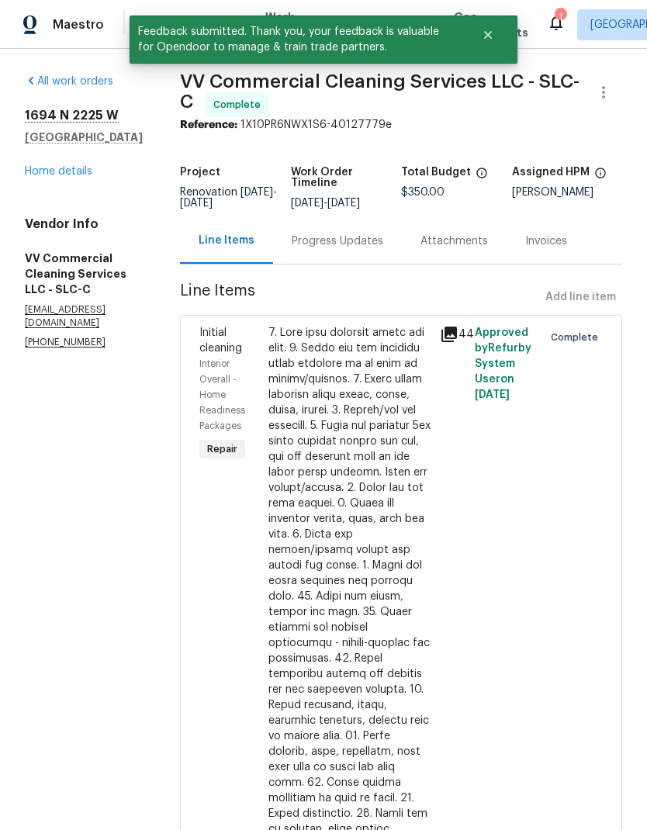 Image resolution: width=647 pixels, height=830 pixels. What do you see at coordinates (482, 177) in the screenshot?
I see `span: The total cost of line items that have been proposed by Opendoor. This sum includes line items th...` at bounding box center [482, 177].